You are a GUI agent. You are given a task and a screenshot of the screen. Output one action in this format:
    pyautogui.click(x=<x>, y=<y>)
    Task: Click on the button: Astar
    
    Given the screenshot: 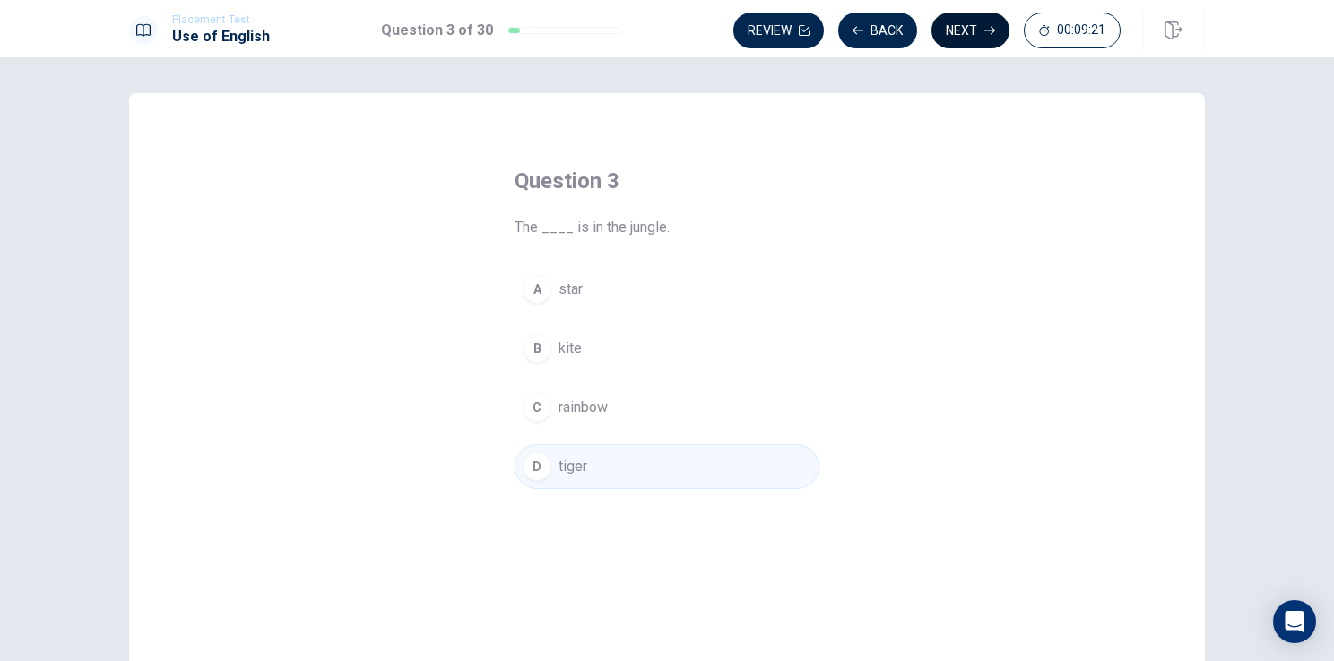 What is the action you would take?
    pyautogui.click(x=667, y=289)
    